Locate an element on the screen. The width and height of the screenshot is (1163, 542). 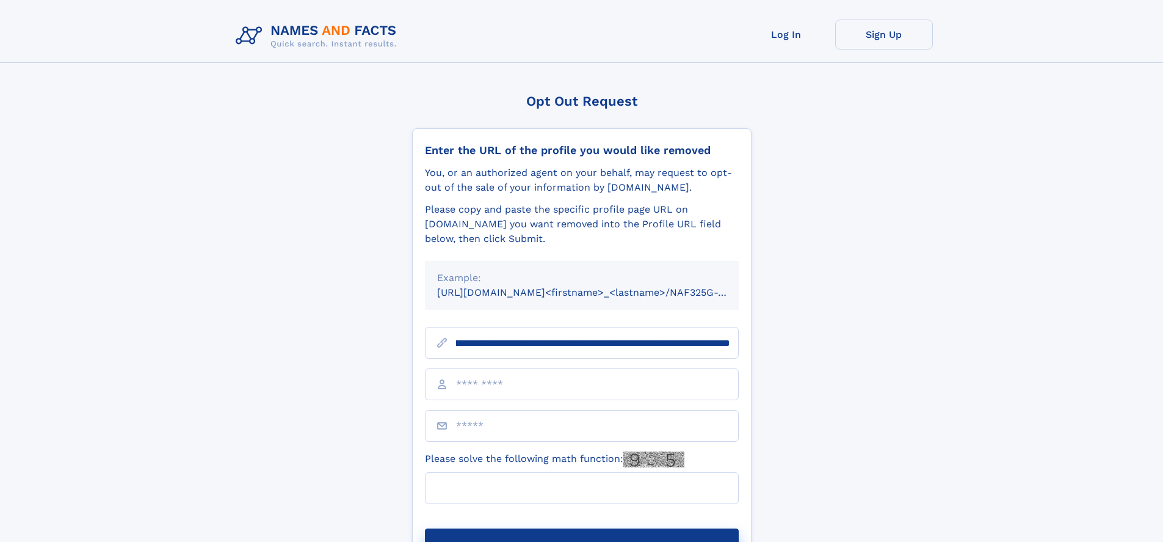
div: You, or an authorized agent on your behalf, may request to opt-out of the sale of your informatio... is located at coordinates (582, 180).